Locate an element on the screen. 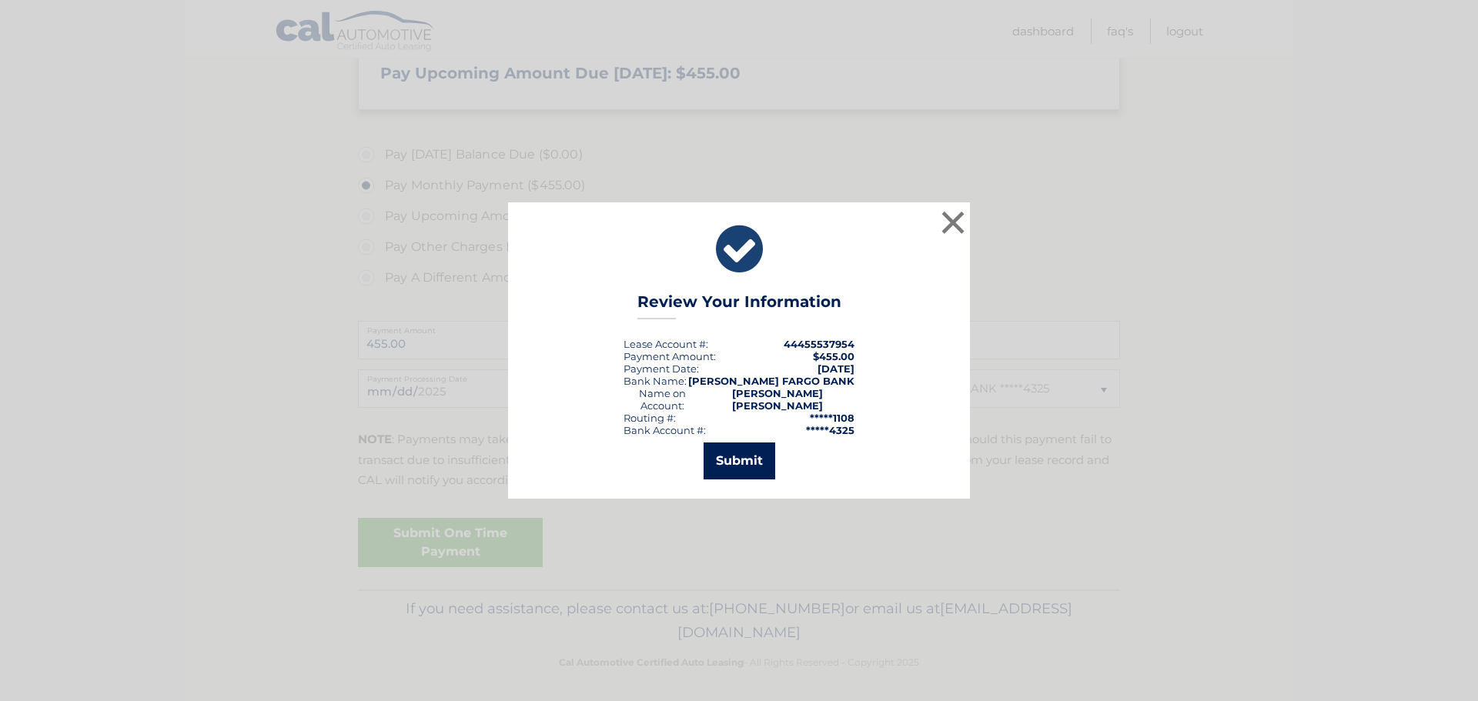  span: Payment Date is located at coordinates (660, 369).